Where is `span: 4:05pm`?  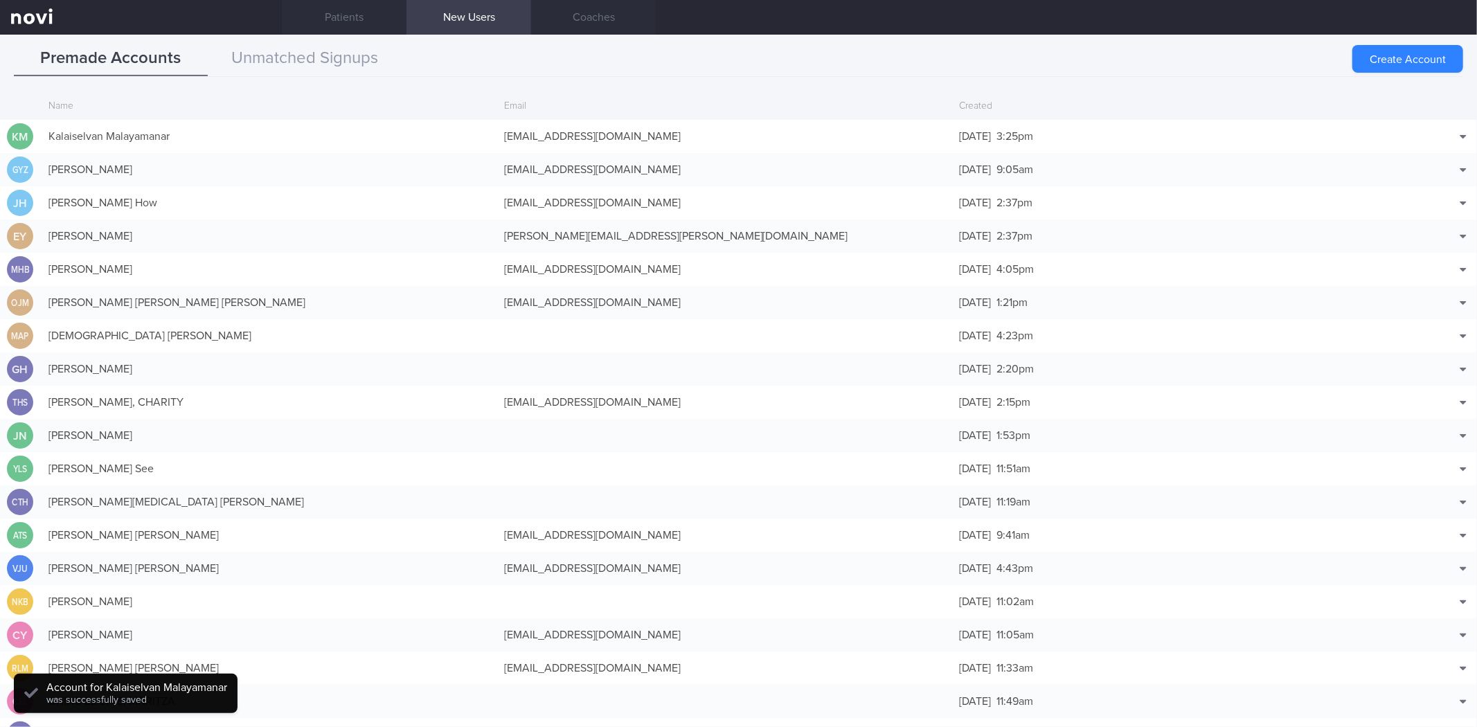 span: 4:05pm is located at coordinates (1015, 269).